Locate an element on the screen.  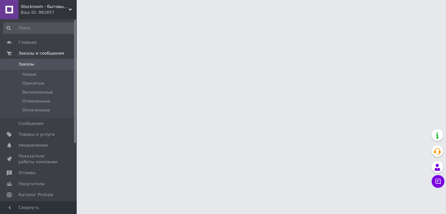
span: Выполненные is located at coordinates (38, 92).